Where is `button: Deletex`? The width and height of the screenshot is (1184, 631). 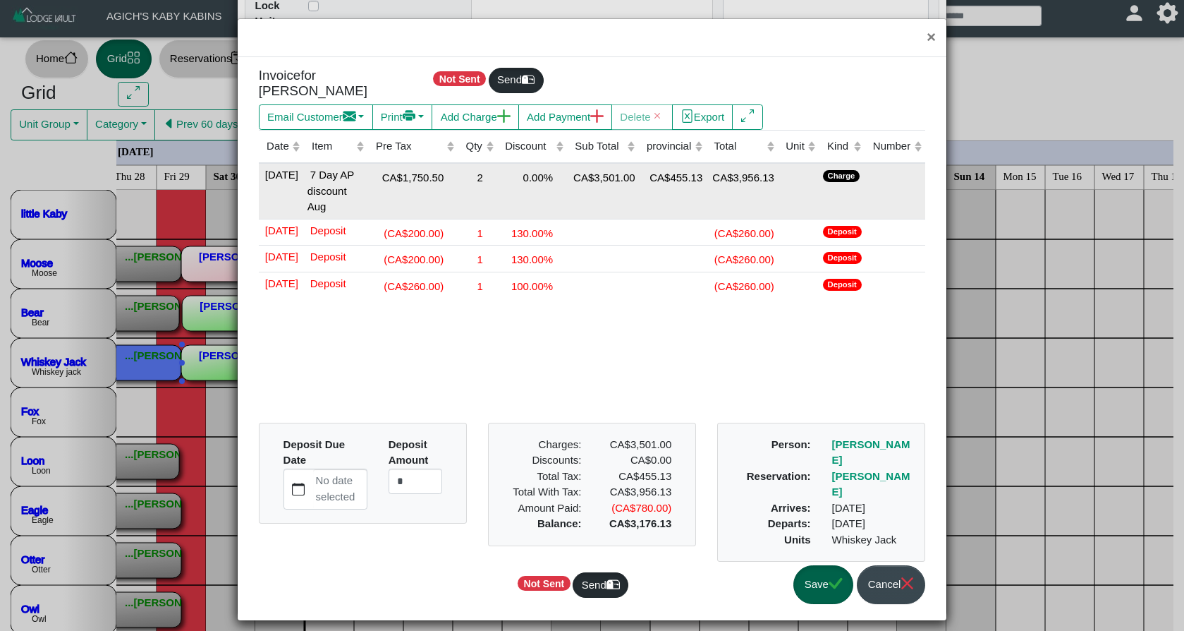
button: Deletex is located at coordinates (642, 117).